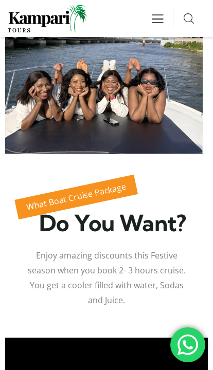 The height and width of the screenshot is (370, 213). Describe the element at coordinates (106, 278) in the screenshot. I see `p: Enjoy amazing discounts this Festive season when you book 2- 3 hours cruise. You get a cooler fil...` at that location.